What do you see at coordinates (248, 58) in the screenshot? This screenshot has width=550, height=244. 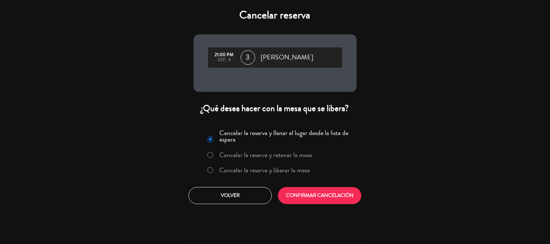 I see `span: 3` at bounding box center [248, 58].